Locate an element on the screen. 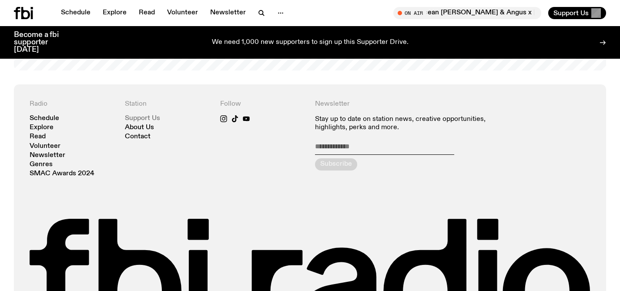  h4: Newsletter is located at coordinates (405, 104).